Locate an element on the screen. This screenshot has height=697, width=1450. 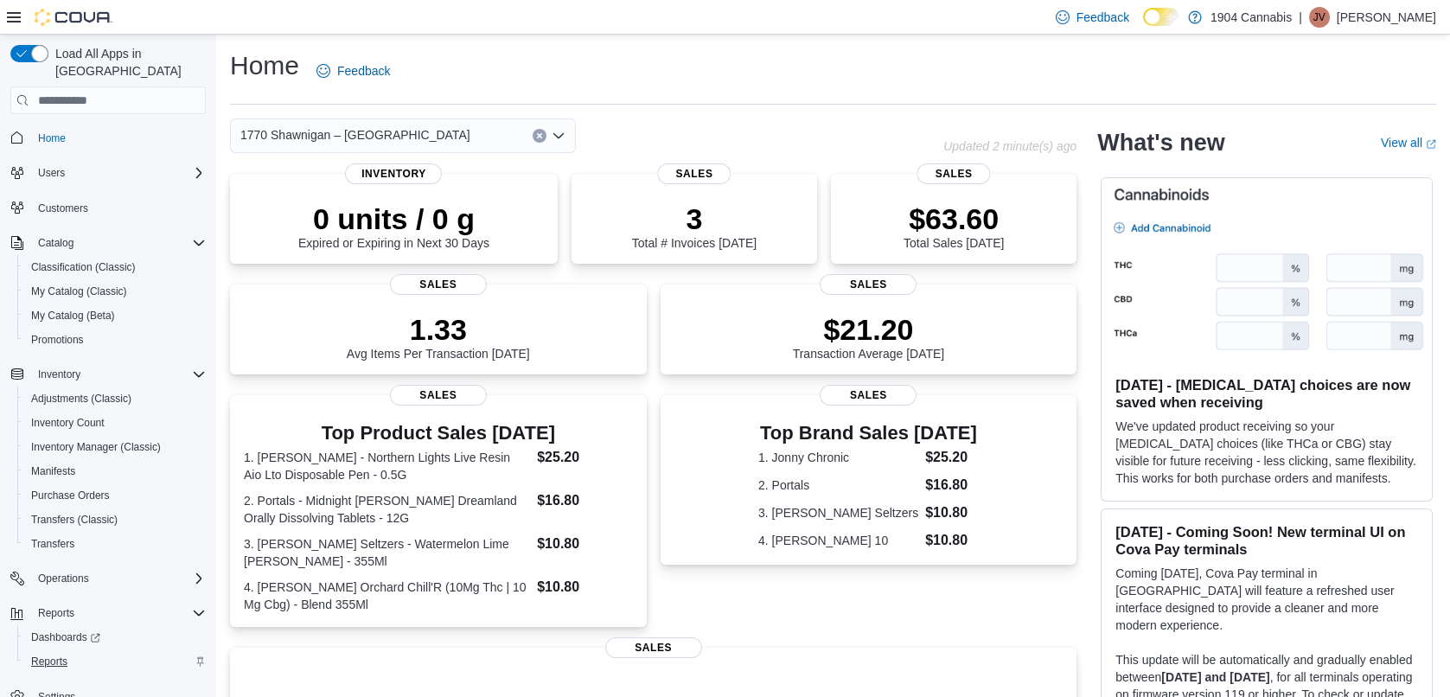
button: Reports is located at coordinates (56, 613).